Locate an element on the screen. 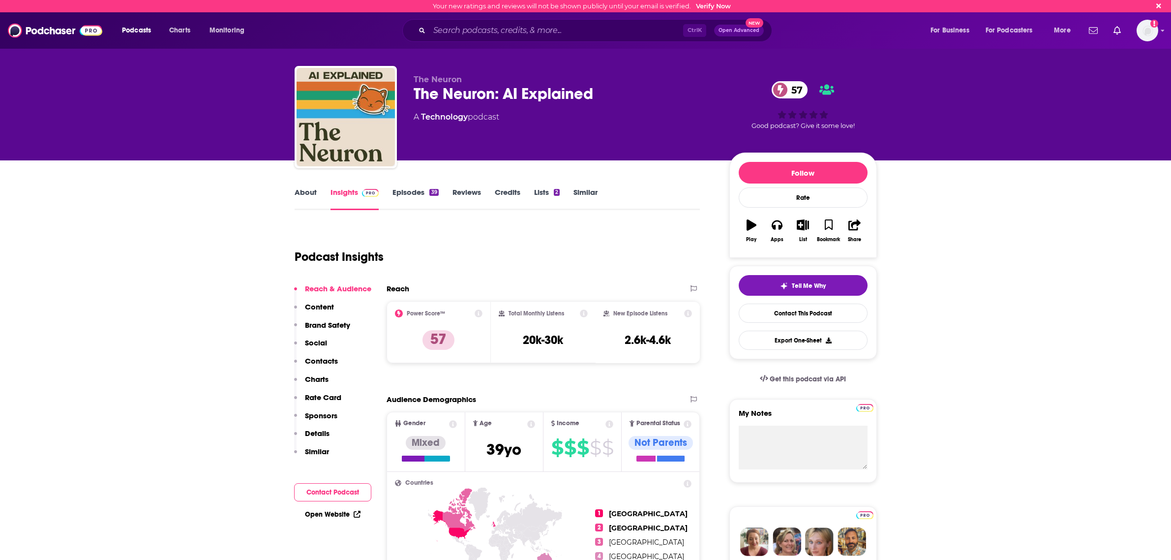 The width and height of the screenshot is (1171, 560). a: Credits is located at coordinates (507, 199).